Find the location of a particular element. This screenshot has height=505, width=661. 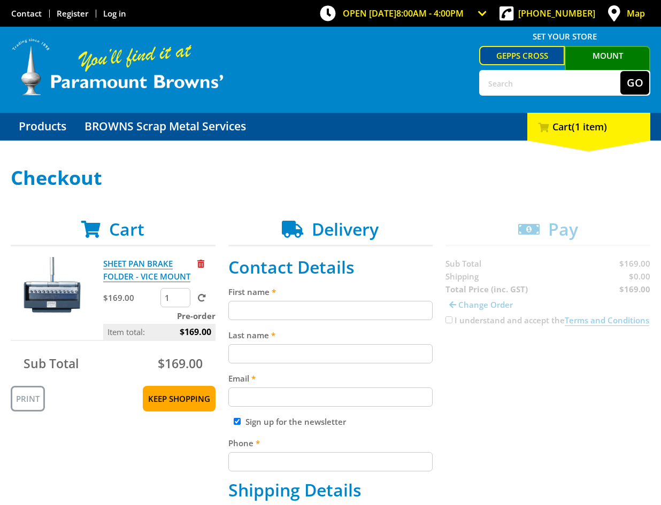

a: SHEET PAN BRAKE FOLDER - VICE MOUNT is located at coordinates (146, 270).